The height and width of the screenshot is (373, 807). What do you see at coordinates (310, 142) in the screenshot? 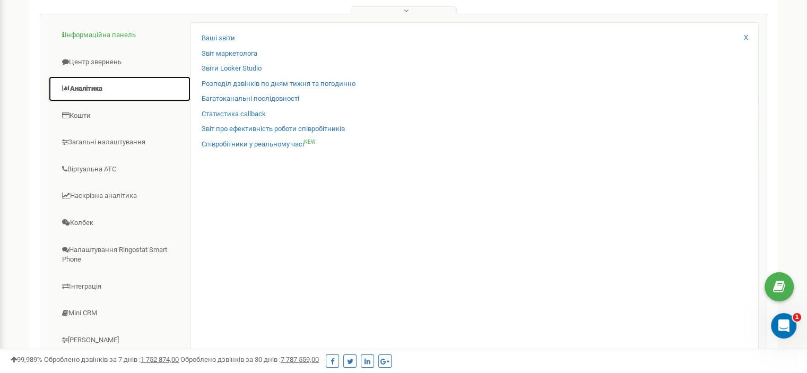
I see `sup: NEW` at bounding box center [310, 142].